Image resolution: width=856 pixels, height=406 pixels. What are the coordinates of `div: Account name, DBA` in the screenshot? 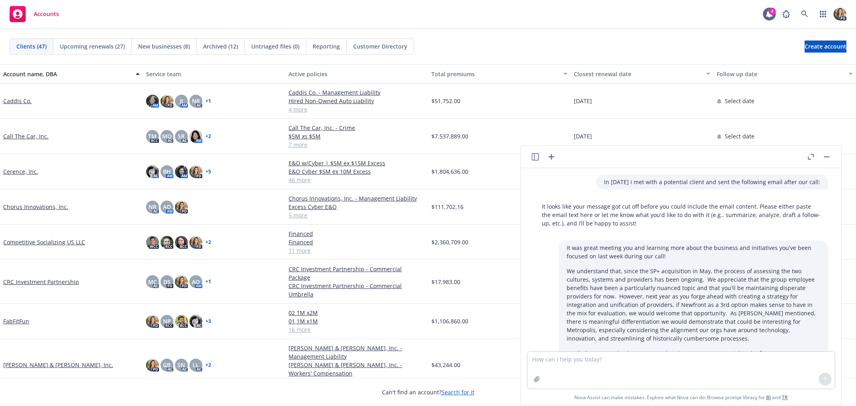 It's located at (67, 74).